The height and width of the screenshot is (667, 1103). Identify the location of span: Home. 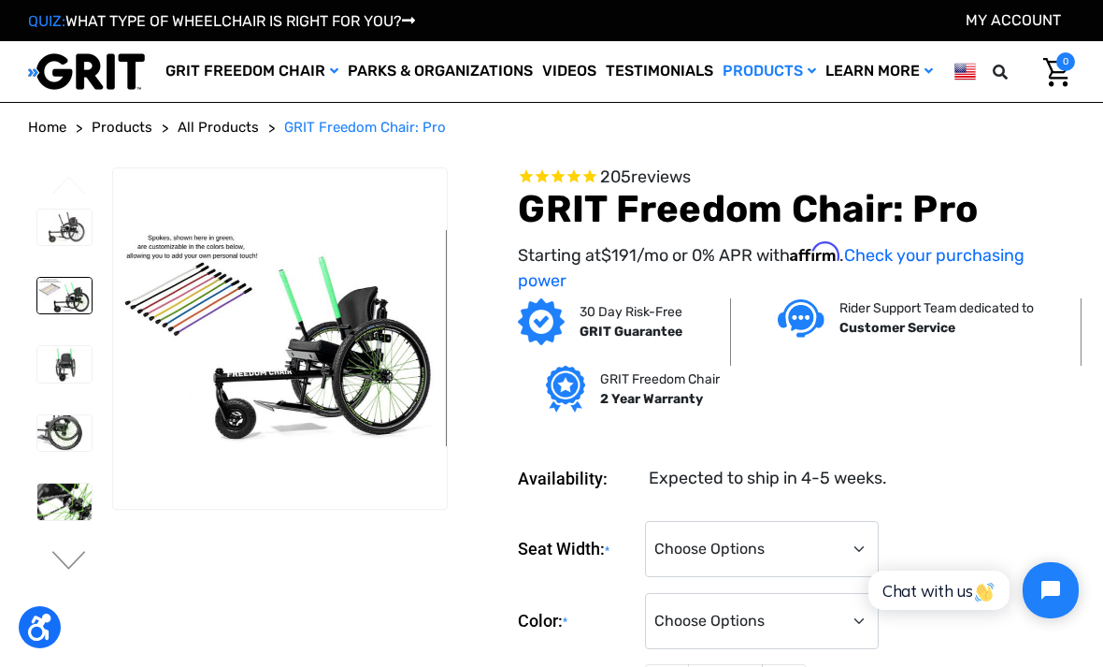
(47, 127).